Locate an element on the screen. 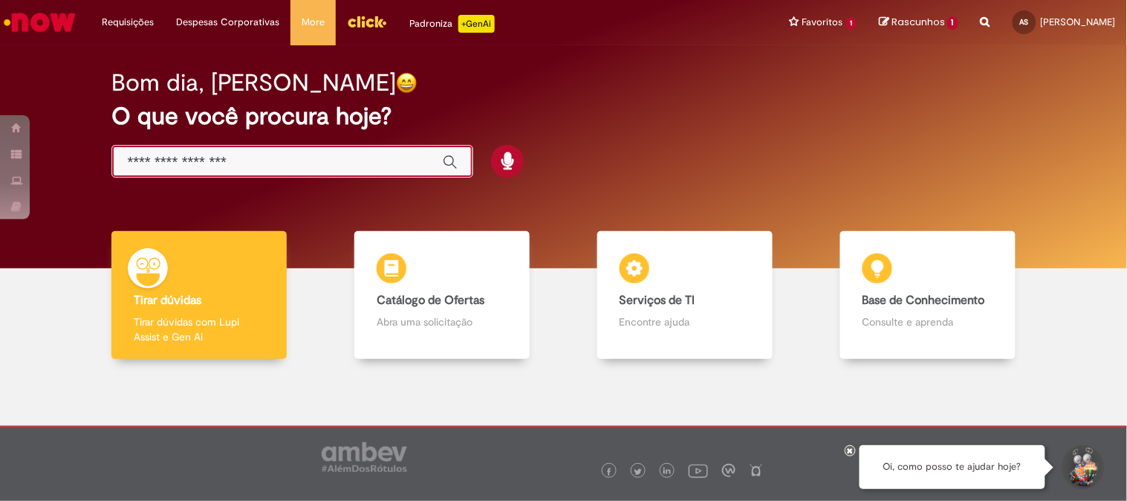 This screenshot has height=501, width=1127. p: Tirar dúvidas com Lupi Assist e Gen Ai is located at coordinates (199, 329).